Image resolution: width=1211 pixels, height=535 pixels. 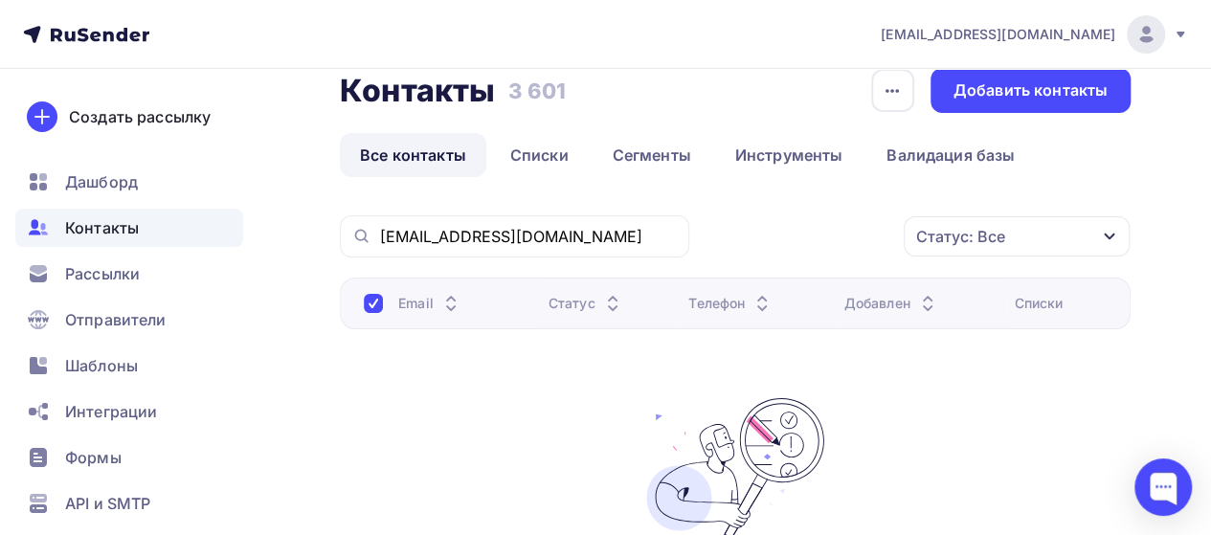 What do you see at coordinates (101, 366) in the screenshot?
I see `span: Шаблоны` at bounding box center [101, 366].